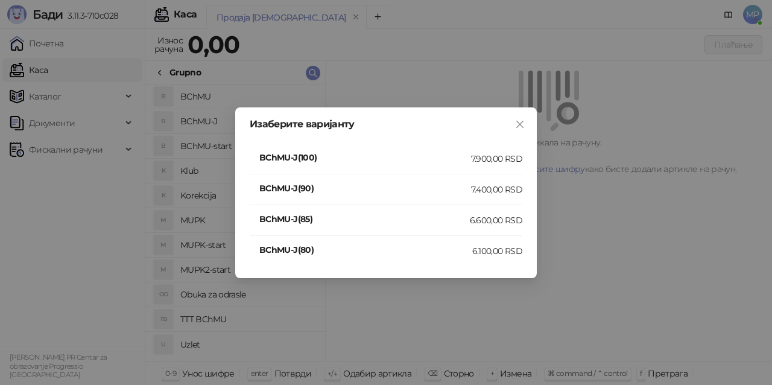 Image resolution: width=772 pixels, height=385 pixels. I want to click on div: 7.400,00 RSD, so click(496, 189).